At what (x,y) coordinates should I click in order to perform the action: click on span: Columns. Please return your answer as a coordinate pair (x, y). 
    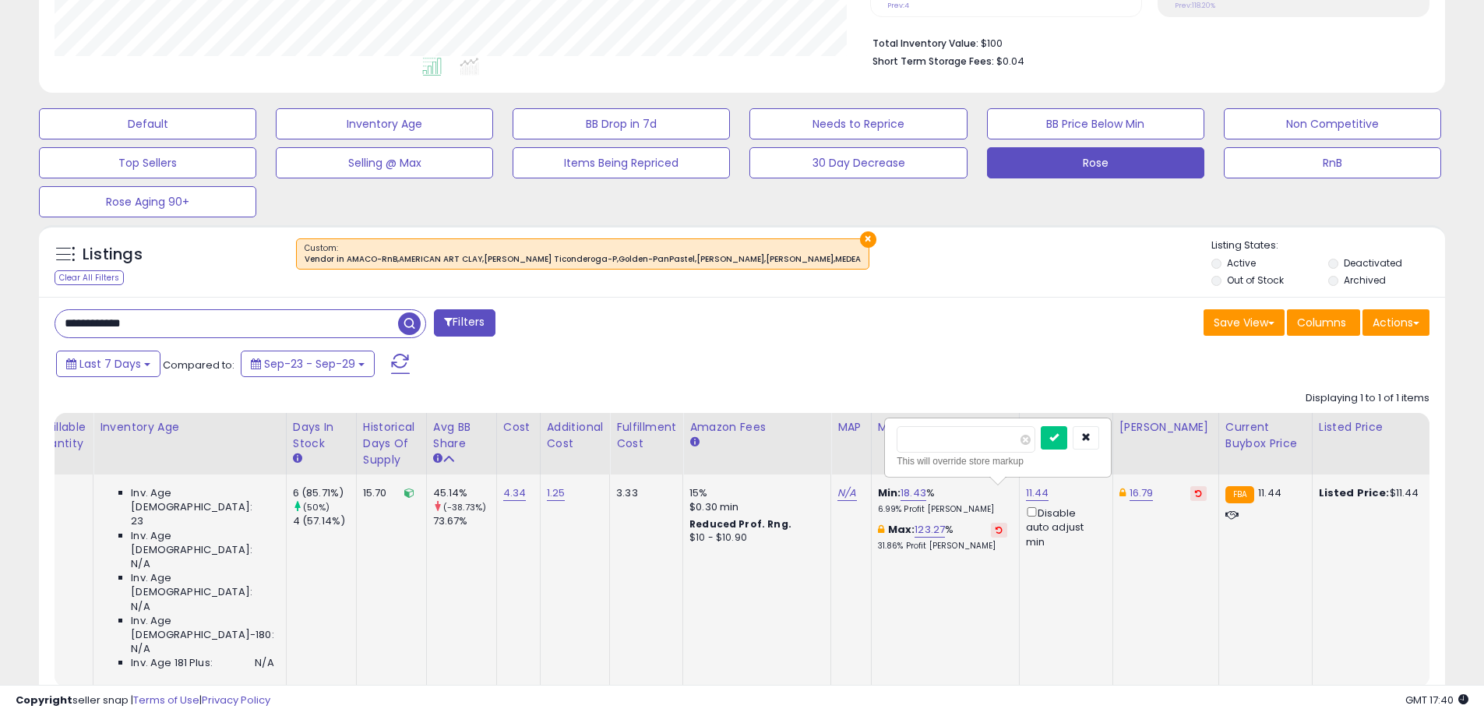
    Looking at the image, I should click on (1321, 322).